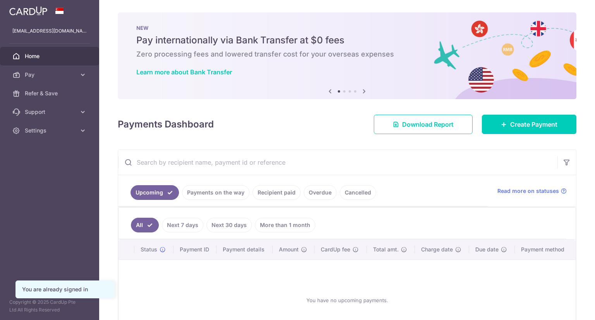  Describe the element at coordinates (245, 250) in the screenshot. I see `th: Payment details` at that location.